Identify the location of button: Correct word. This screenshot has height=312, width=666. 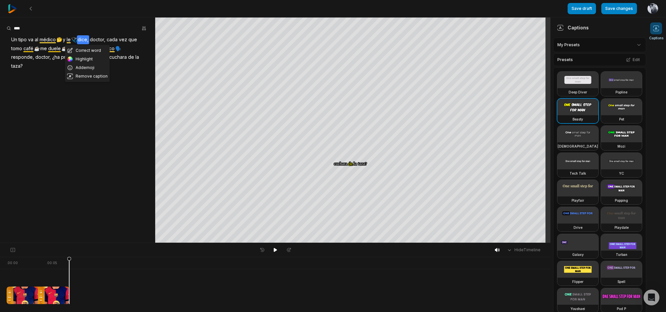
(87, 51).